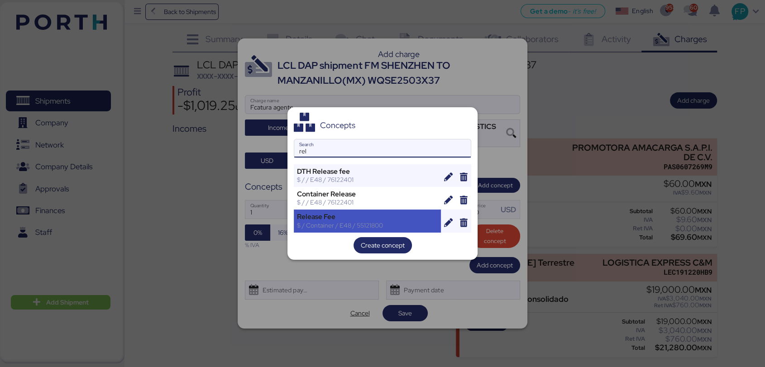  What do you see at coordinates (383, 245) in the screenshot?
I see `button: Create concept` at bounding box center [383, 245].